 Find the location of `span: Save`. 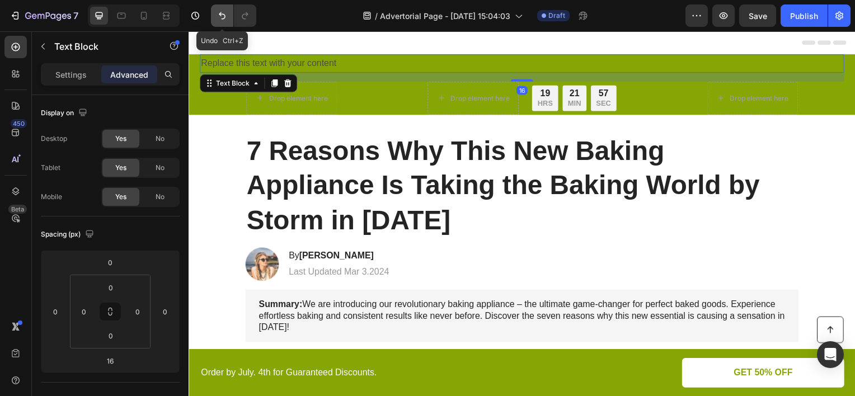

span: Save is located at coordinates (757, 16).